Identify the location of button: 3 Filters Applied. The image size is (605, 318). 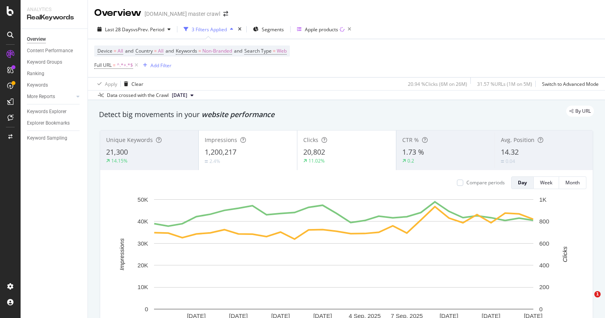
(208, 29).